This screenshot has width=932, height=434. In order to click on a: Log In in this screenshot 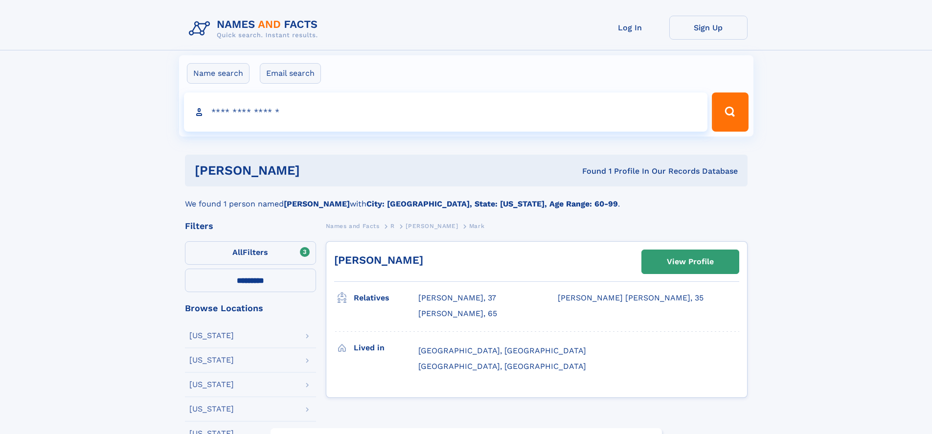, I will do `click(630, 27)`.